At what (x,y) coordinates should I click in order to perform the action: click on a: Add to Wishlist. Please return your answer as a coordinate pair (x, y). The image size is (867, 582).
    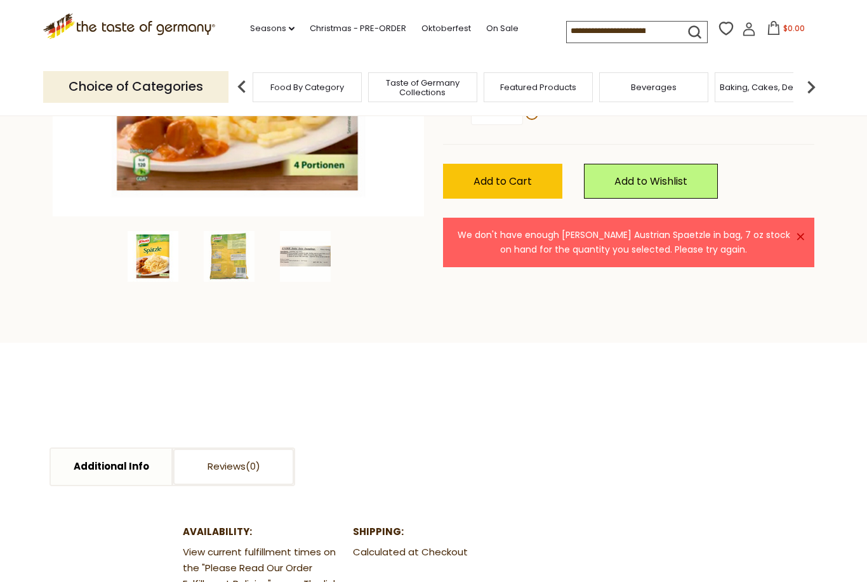
    Looking at the image, I should click on (650, 181).